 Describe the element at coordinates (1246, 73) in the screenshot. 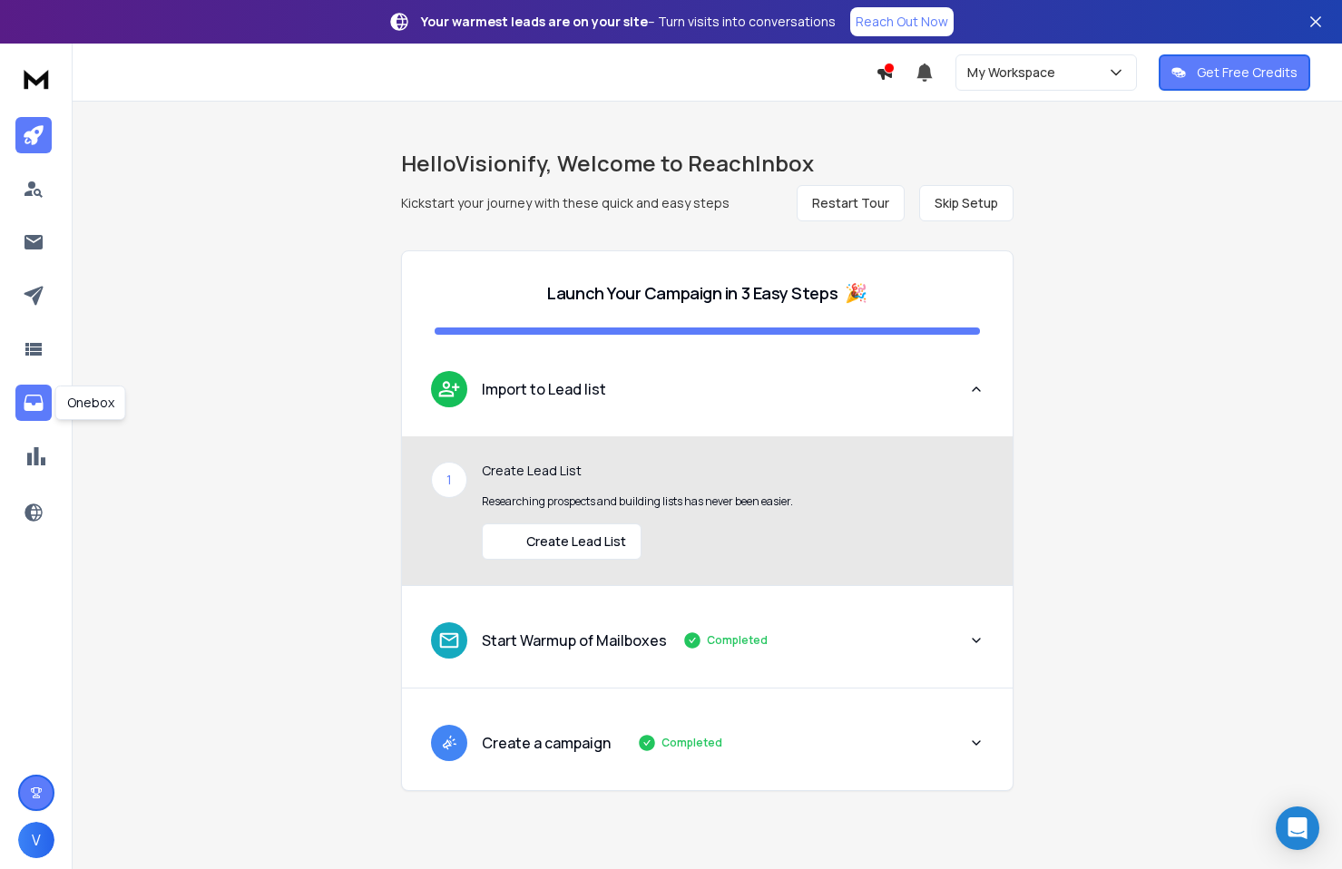

I see `p: Get Free Credits` at that location.